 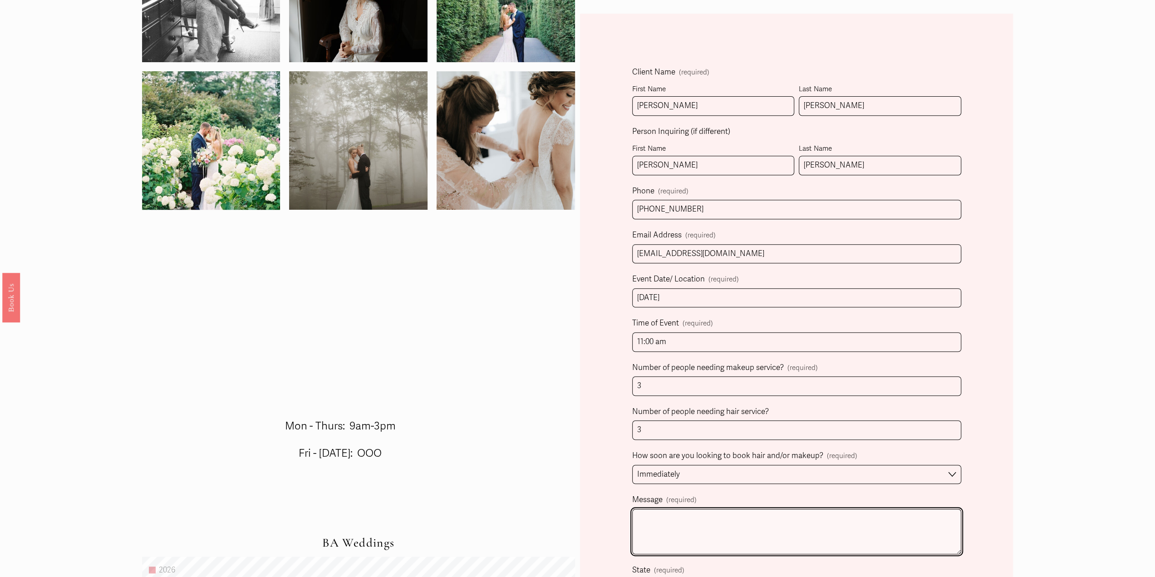 What do you see at coordinates (796, 342) in the screenshot?
I see `input: (estimated time)` at bounding box center [796, 342].